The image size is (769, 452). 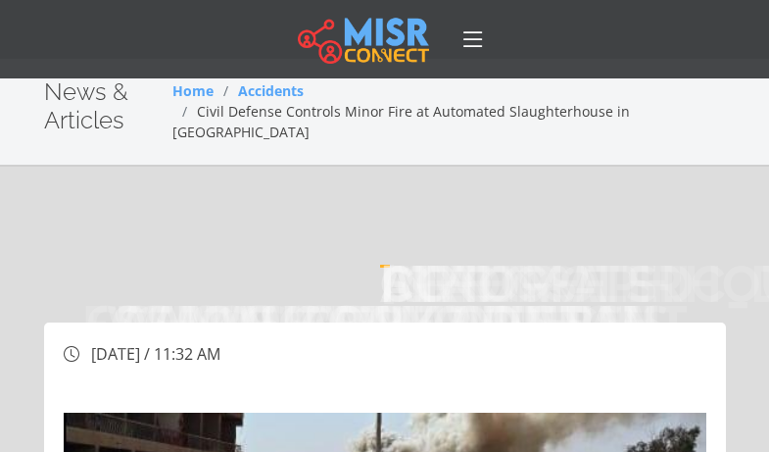 I want to click on span: News & Articles, so click(x=86, y=106).